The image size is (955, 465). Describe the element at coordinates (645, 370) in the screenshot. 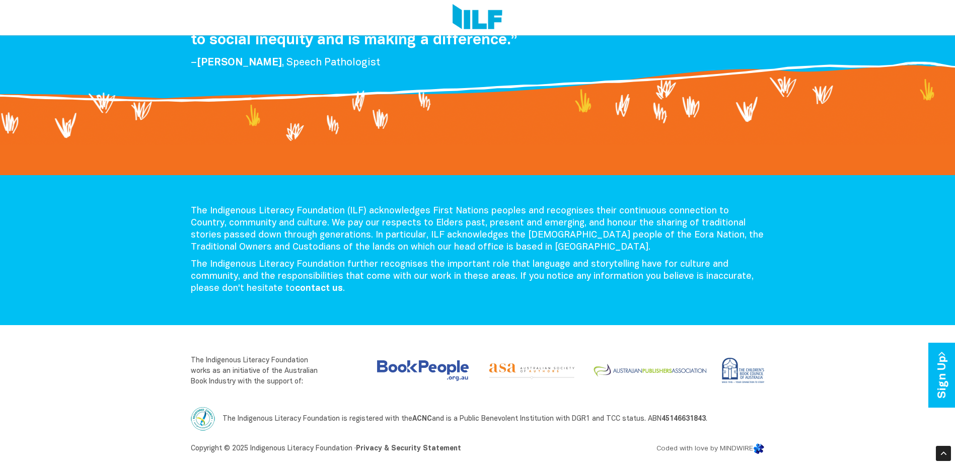

I see `a: Visit the Australian Publishers Association website` at that location.